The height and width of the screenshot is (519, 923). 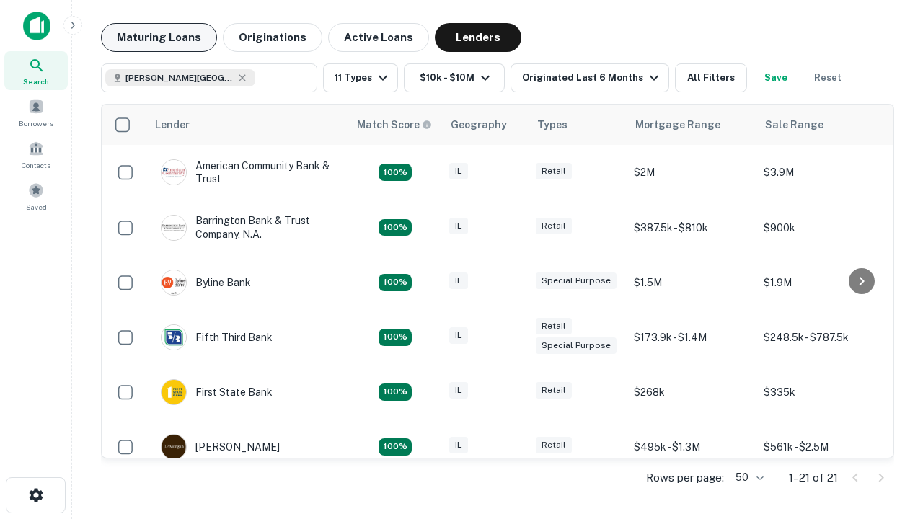 What do you see at coordinates (553, 125) in the screenshot?
I see `div: Types` at bounding box center [553, 125].